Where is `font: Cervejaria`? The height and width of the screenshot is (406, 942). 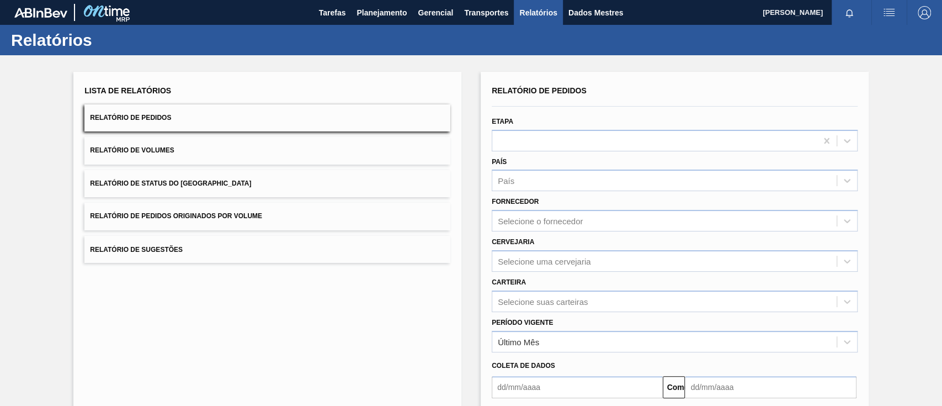
font: Cervejaria is located at coordinates (513, 242).